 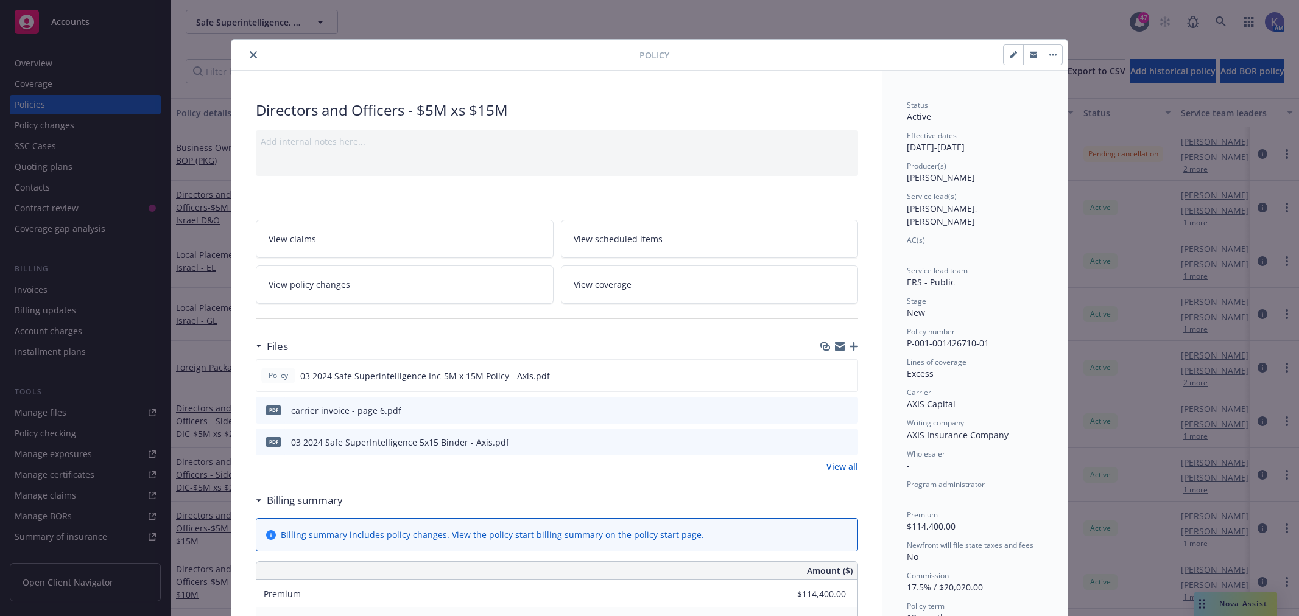 I want to click on a: View all, so click(x=842, y=467).